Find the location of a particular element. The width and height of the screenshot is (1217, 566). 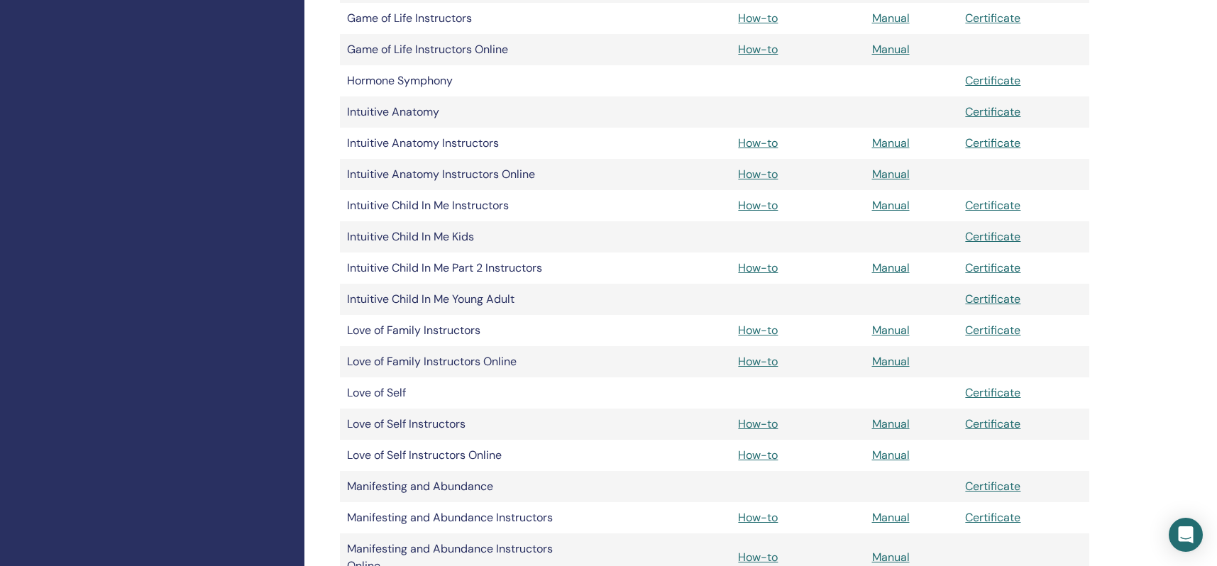

td: Intuitive Child In Me Part 2 Instructors is located at coordinates (468, 268).